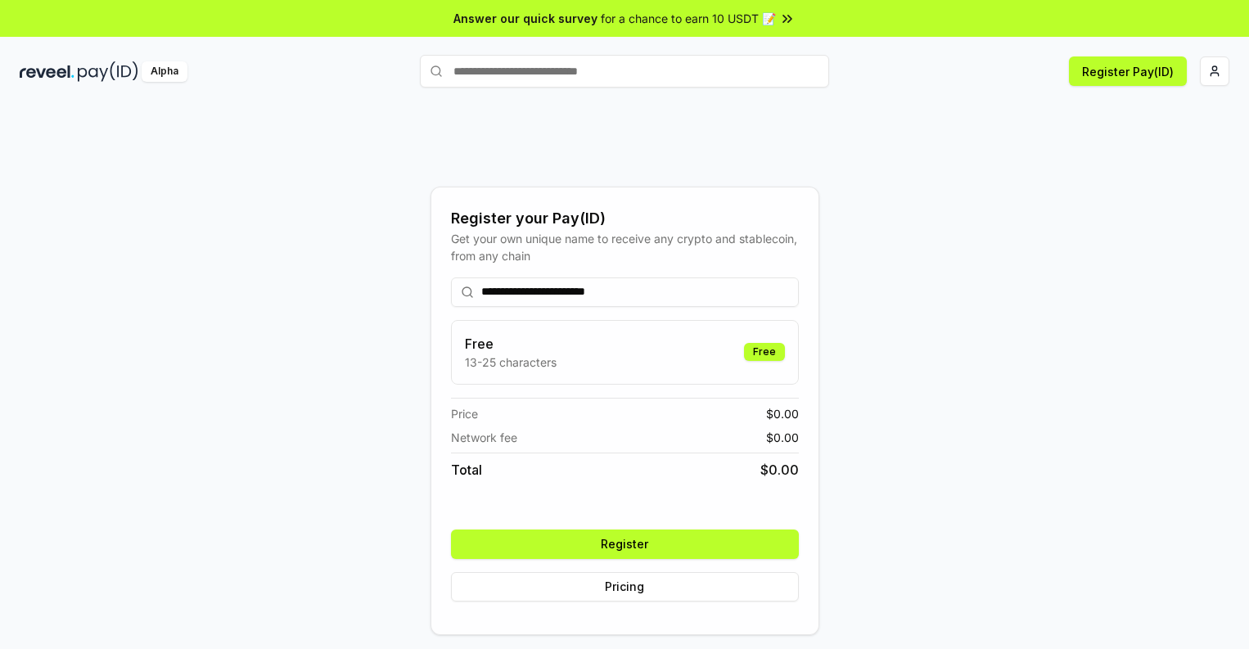 This screenshot has width=1249, height=649. What do you see at coordinates (689, 18) in the screenshot?
I see `span: for a chance to earn 10 USDT 📝` at bounding box center [689, 18].